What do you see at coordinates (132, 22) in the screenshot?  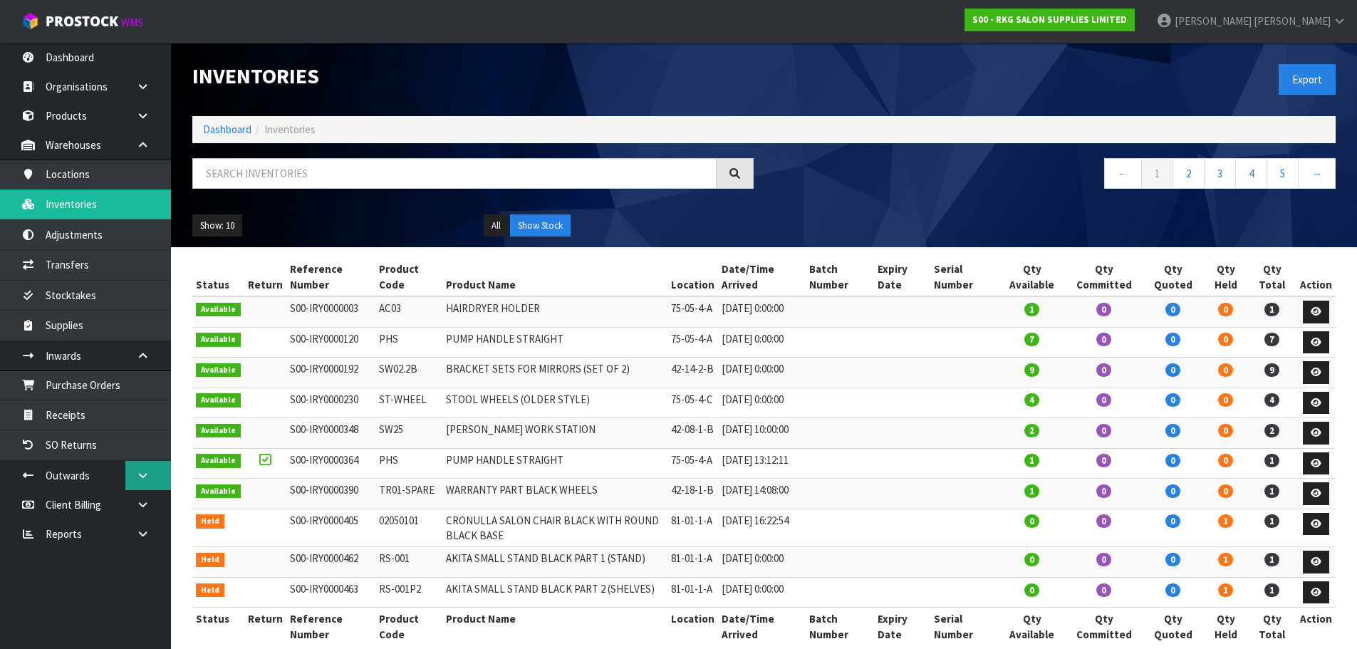 I see `small: WMS` at bounding box center [132, 22].